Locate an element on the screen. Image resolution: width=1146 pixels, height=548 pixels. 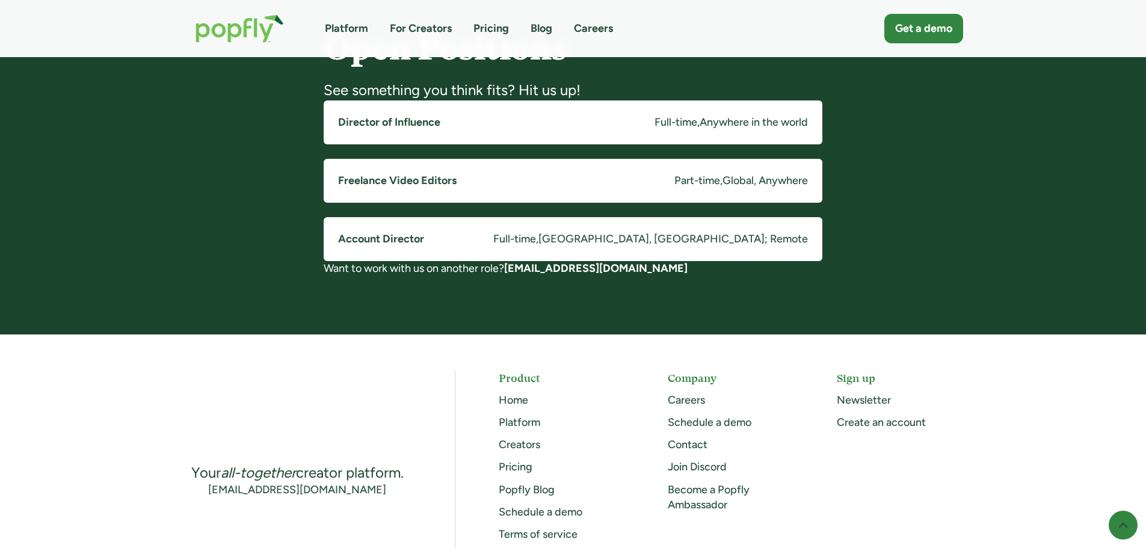
a: Get a demo is located at coordinates (924, 28).